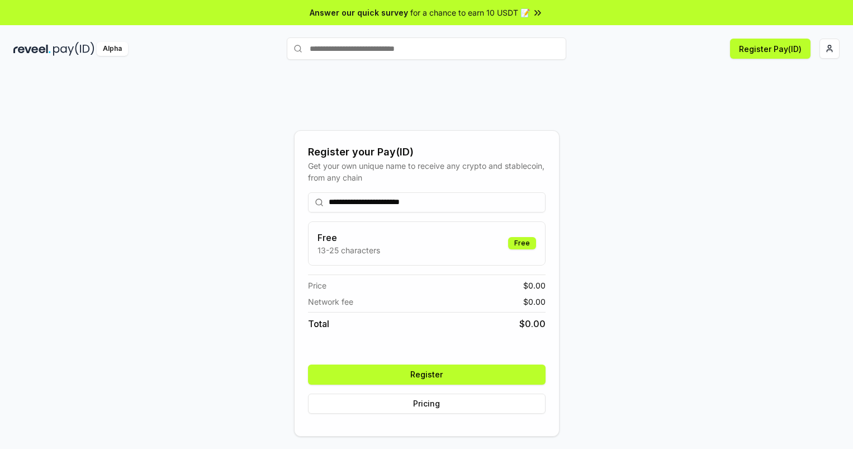 This screenshot has height=449, width=853. What do you see at coordinates (317, 285) in the screenshot?
I see `span: Price` at bounding box center [317, 285].